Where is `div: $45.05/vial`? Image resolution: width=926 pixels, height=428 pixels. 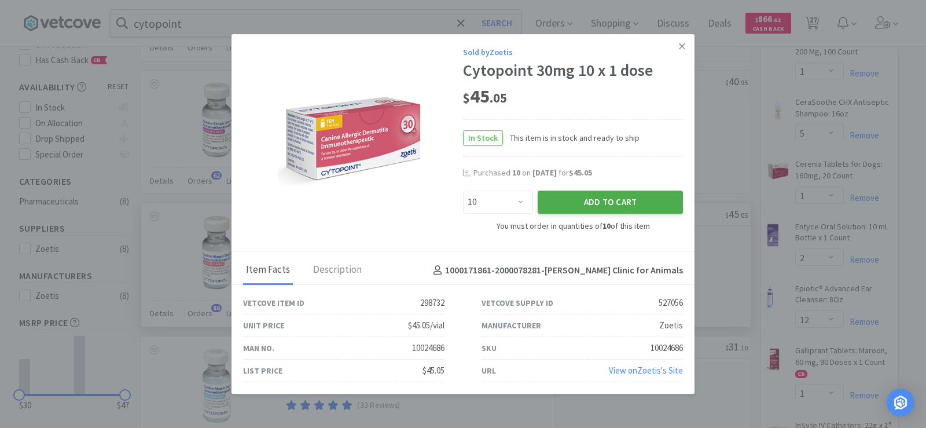
div: $45.05/vial is located at coordinates (426, 325).